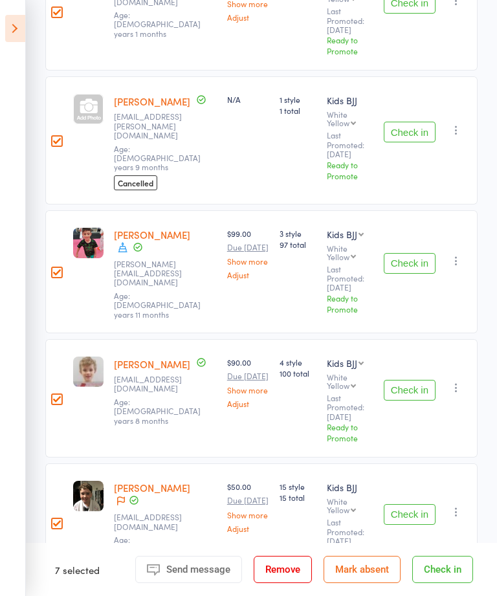  Describe the element at coordinates (298, 99) in the screenshot. I see `span: 1 style` at that location.